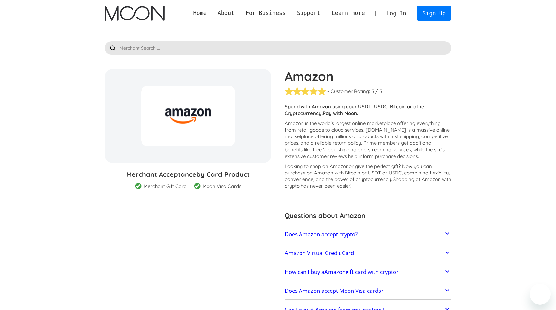 The width and height of the screenshot is (556, 310). I want to click on a: Does Amazon accept crypto?, so click(368, 234).